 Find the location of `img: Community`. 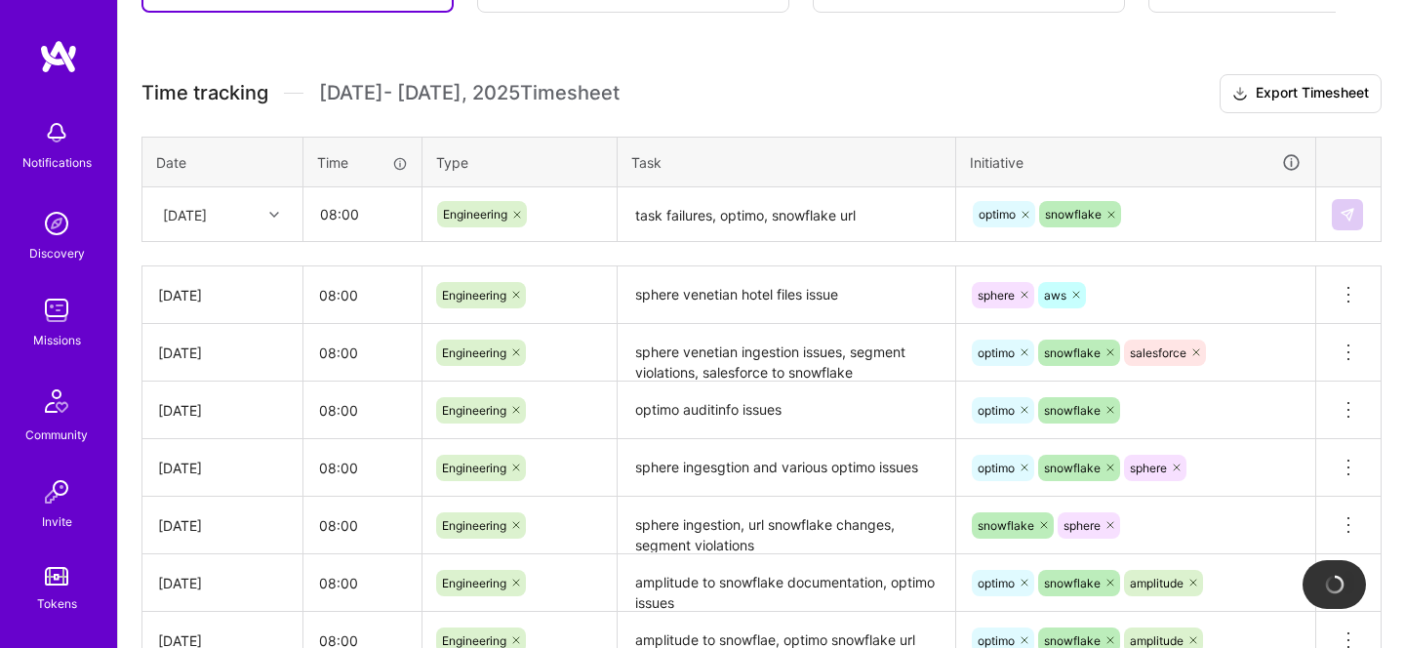

img: Community is located at coordinates (57, 401).